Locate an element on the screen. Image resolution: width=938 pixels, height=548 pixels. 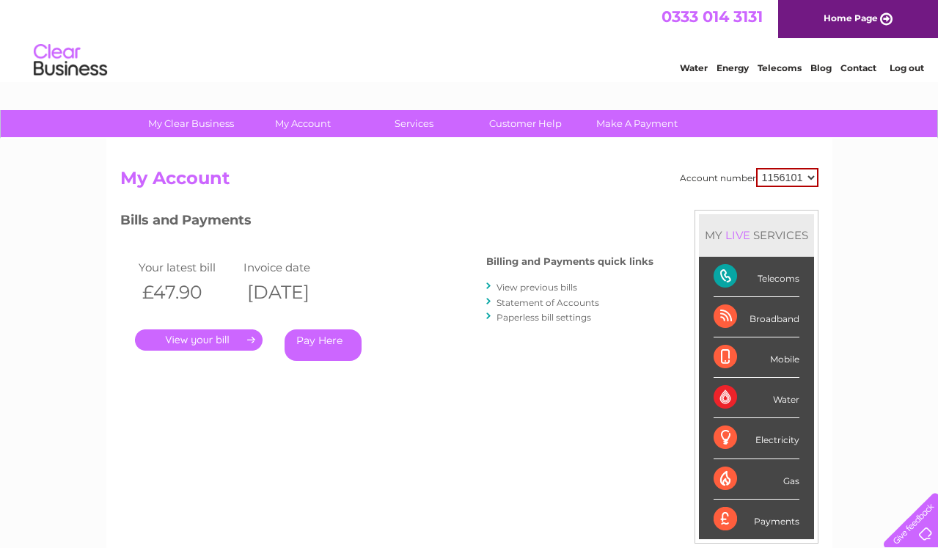
a: Log out is located at coordinates (907, 67).